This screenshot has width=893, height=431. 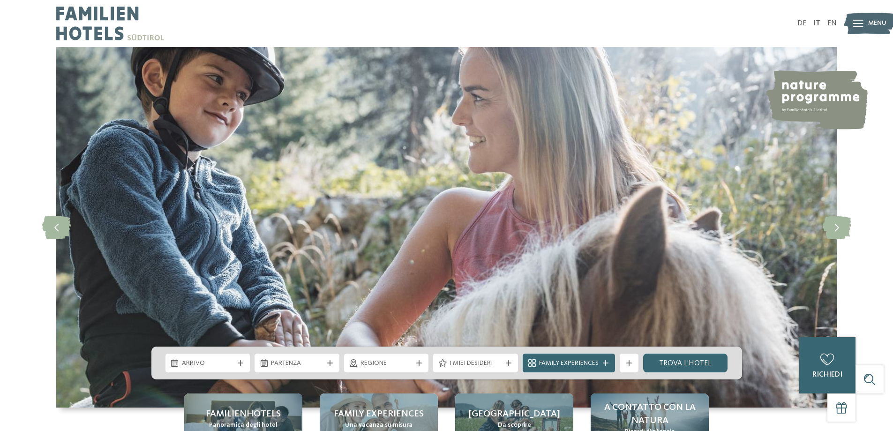 What do you see at coordinates (801, 23) in the screenshot?
I see `a: DE` at bounding box center [801, 23].